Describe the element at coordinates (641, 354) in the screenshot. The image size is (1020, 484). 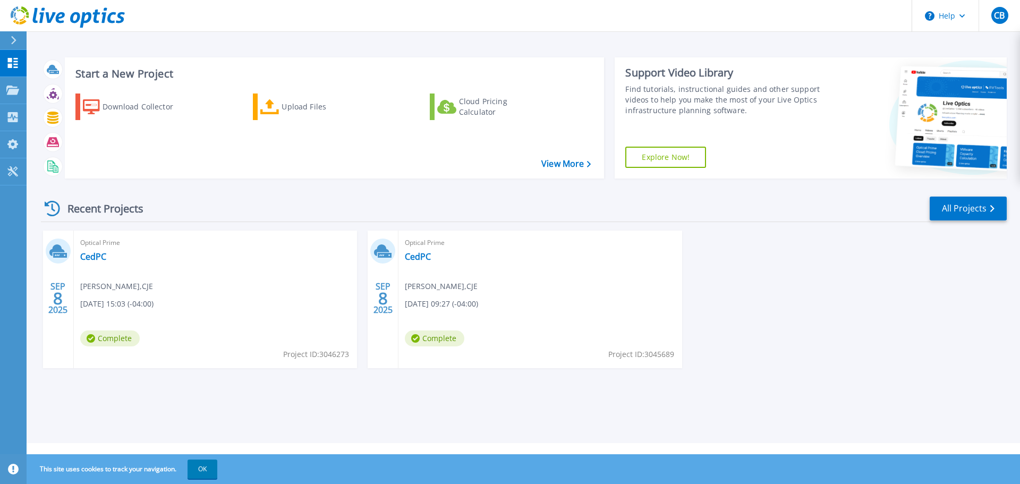
I see `span: Project ID: 3045689` at that location.